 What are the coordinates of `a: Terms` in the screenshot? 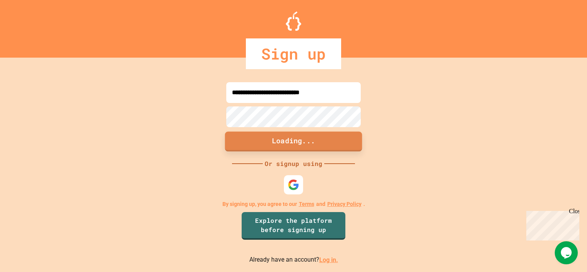 It's located at (307, 204).